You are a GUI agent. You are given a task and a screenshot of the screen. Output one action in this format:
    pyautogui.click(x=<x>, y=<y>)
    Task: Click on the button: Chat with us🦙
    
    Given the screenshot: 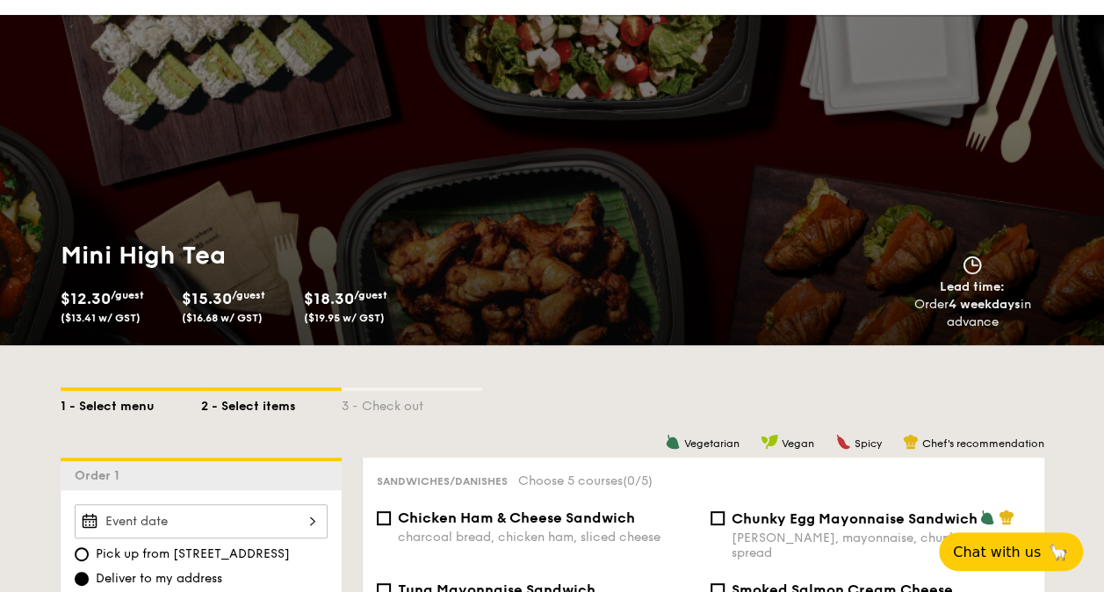 What is the action you would take?
    pyautogui.click(x=1011, y=552)
    